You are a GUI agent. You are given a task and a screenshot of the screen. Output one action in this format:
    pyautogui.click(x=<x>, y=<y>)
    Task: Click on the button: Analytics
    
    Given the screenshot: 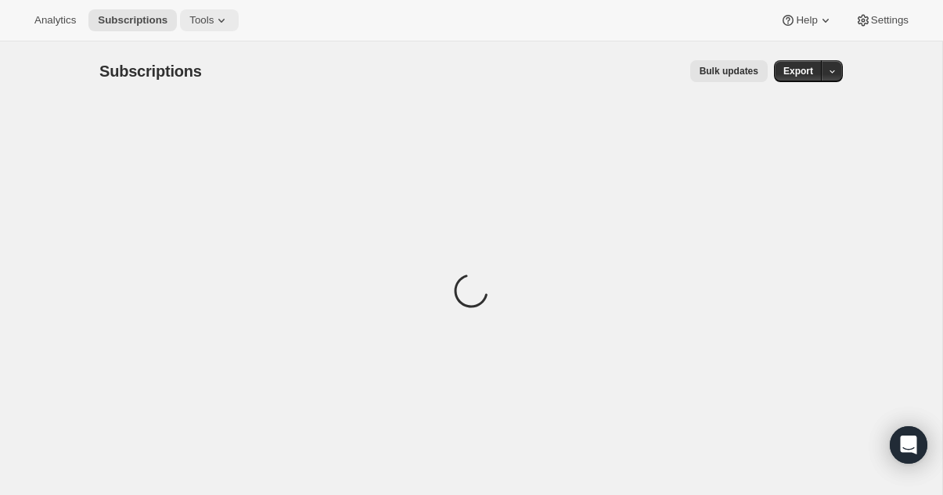 What is the action you would take?
    pyautogui.click(x=55, y=20)
    